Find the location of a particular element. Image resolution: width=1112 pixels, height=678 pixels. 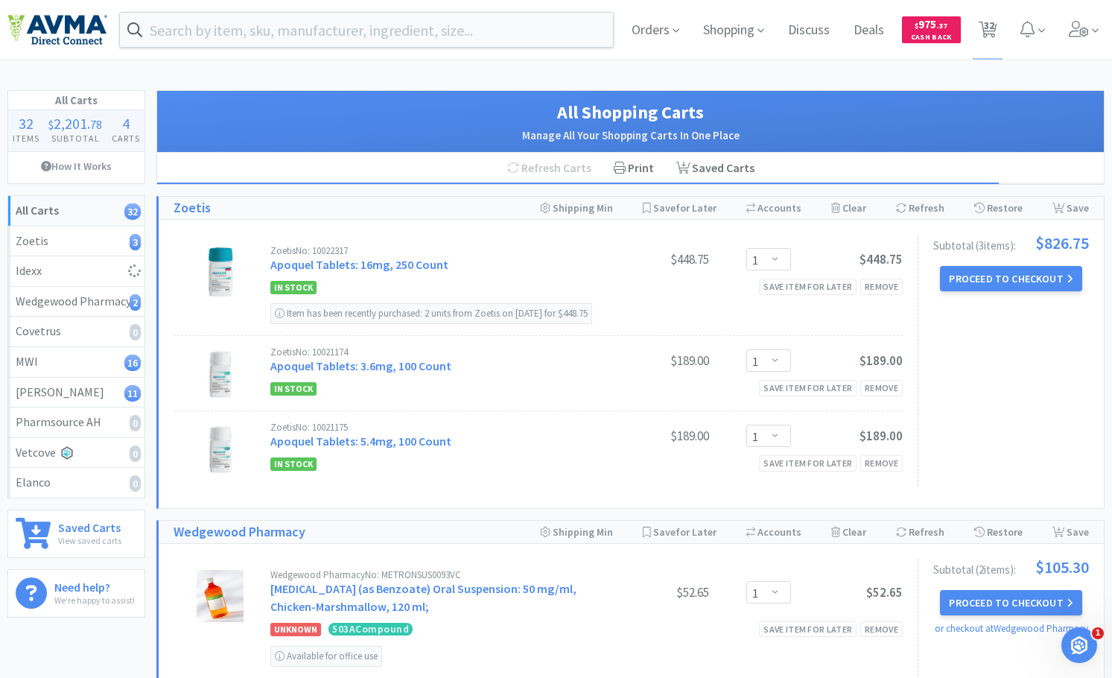

i: 3 is located at coordinates (135, 242).